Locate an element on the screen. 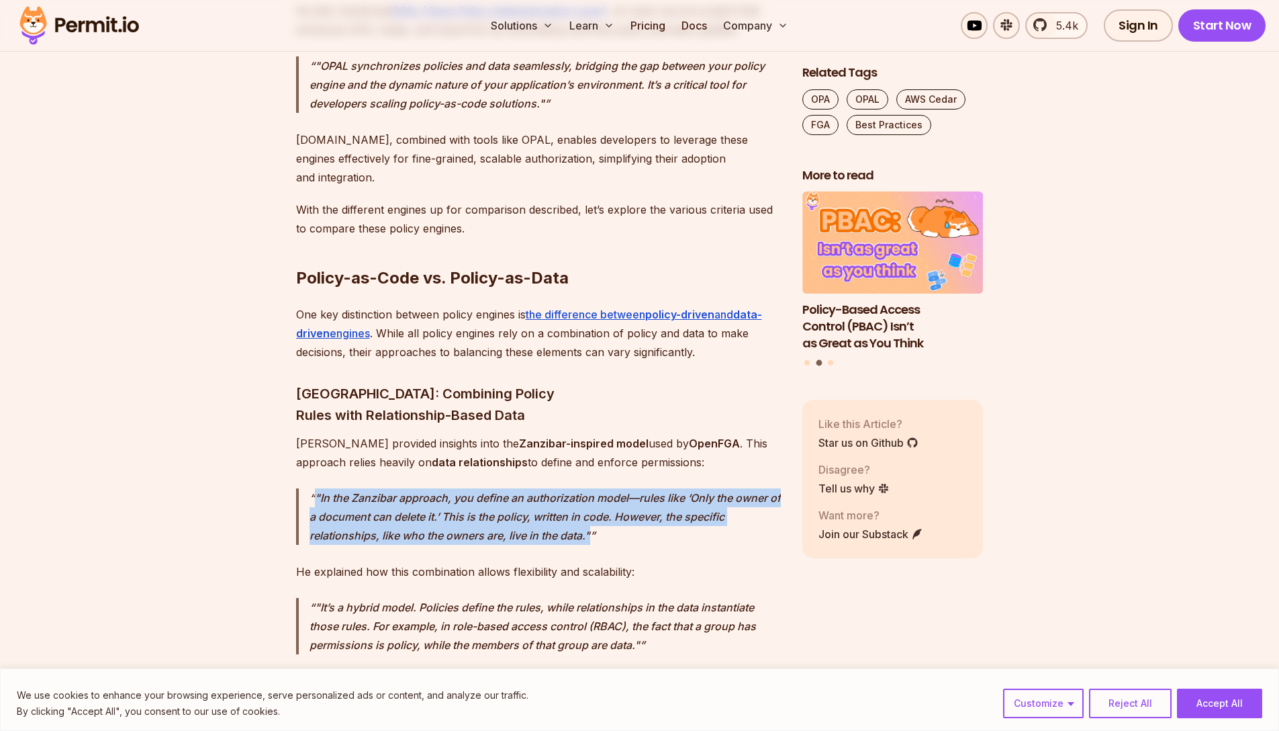 The width and height of the screenshot is (1279, 731). strong: data-driven is located at coordinates (529, 324).